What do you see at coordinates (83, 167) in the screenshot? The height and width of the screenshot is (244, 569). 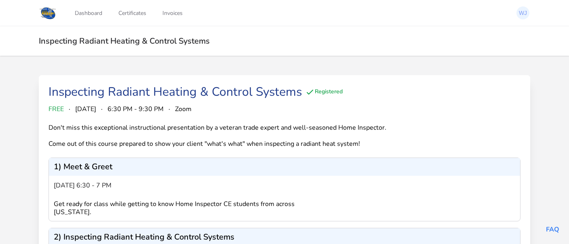 I see `p: 1) Meet & Greet` at bounding box center [83, 167].